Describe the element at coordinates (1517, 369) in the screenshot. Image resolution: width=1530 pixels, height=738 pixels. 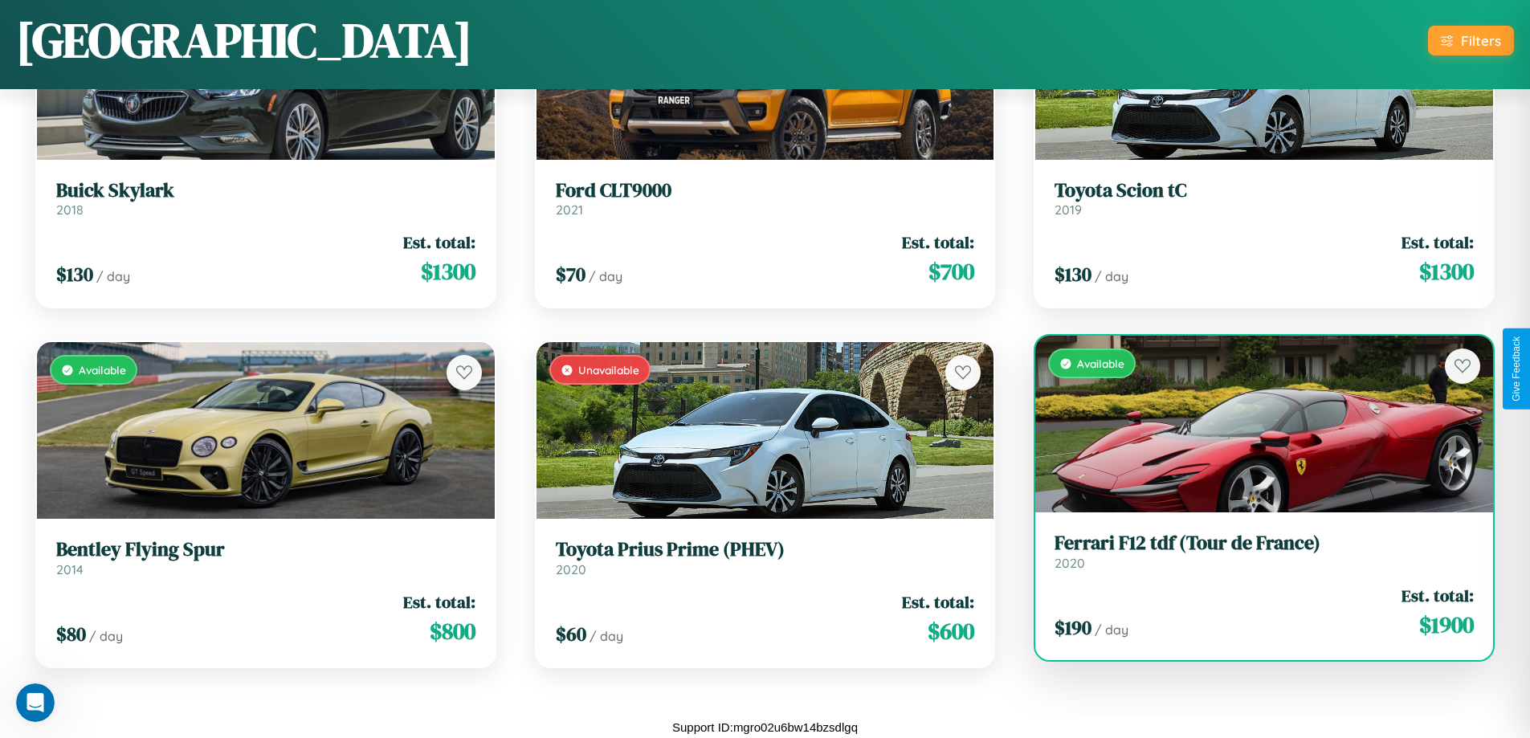
I see `div: Give Feedback` at that location.